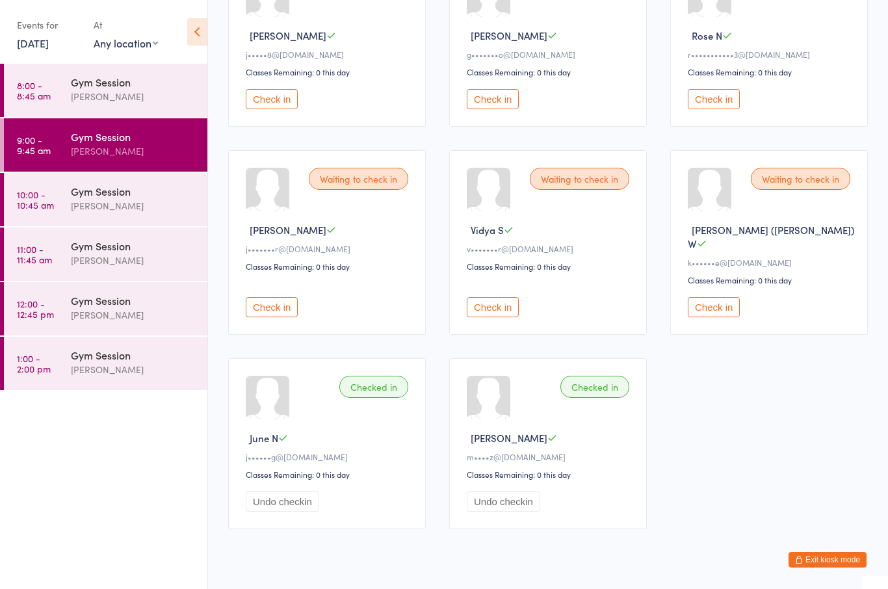 This screenshot has width=888, height=589. What do you see at coordinates (707, 35) in the screenshot?
I see `span: Rose N` at bounding box center [707, 35].